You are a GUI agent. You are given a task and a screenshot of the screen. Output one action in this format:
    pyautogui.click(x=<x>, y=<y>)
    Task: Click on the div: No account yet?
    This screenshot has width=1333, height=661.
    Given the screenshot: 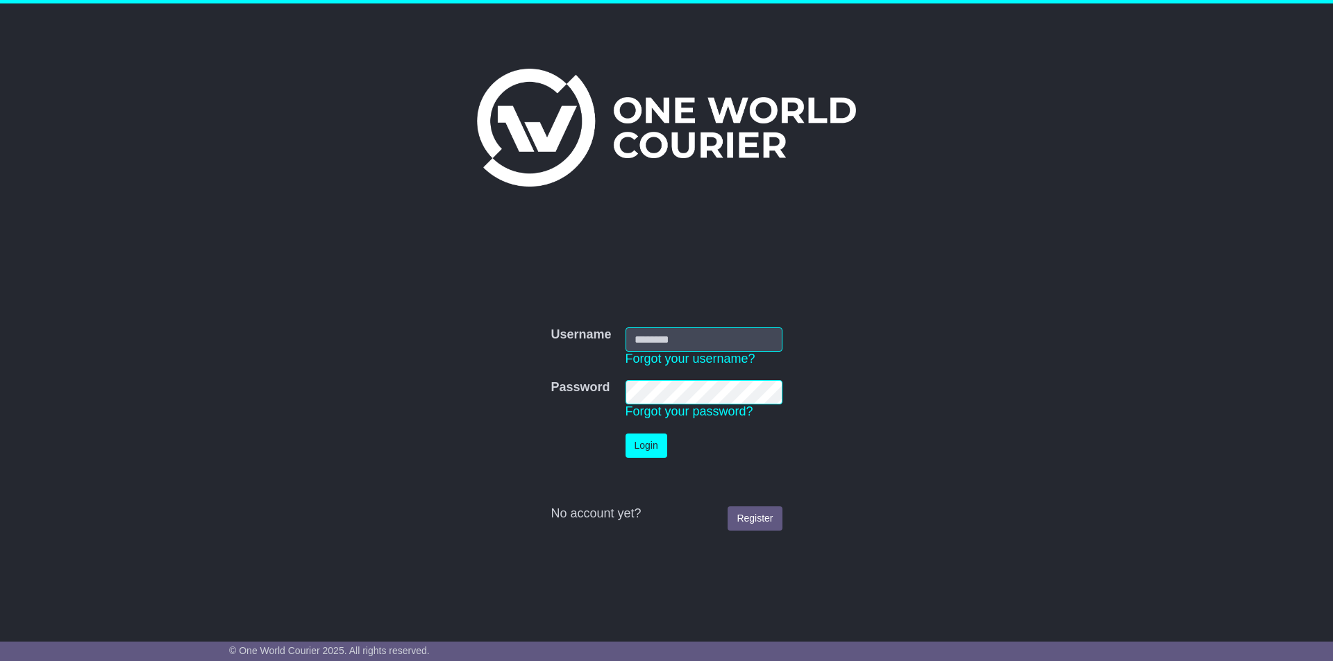 What is the action you would take?
    pyautogui.click(x=666, y=514)
    